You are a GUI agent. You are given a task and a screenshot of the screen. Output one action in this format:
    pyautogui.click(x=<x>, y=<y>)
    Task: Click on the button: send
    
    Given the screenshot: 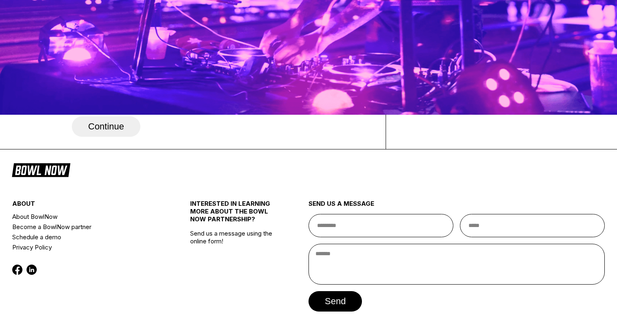 What is the action you would take?
    pyautogui.click(x=335, y=301)
    